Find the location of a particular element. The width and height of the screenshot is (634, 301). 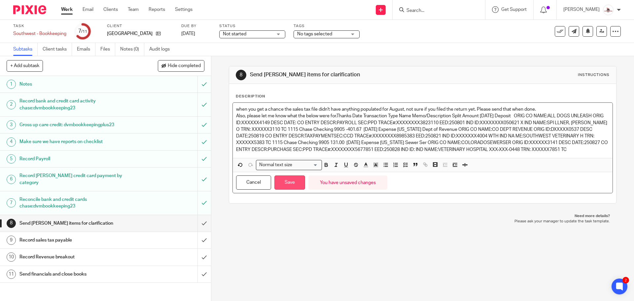

div: You have unsaved changes is located at coordinates (348, 182).